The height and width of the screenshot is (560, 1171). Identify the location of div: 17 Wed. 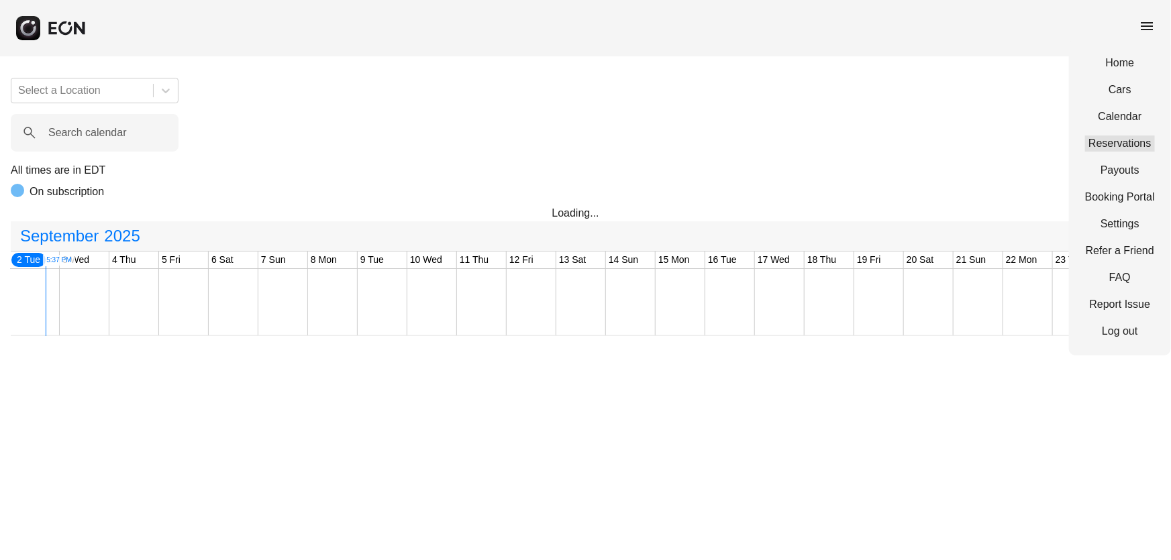
(774, 260).